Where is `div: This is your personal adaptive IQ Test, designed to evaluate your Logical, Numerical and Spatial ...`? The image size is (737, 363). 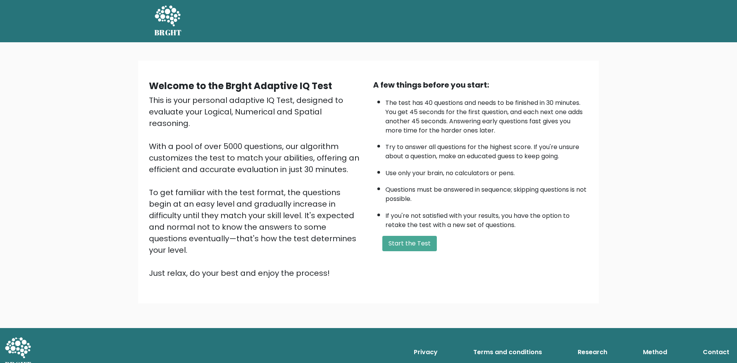 div: This is your personal adaptive IQ Test, designed to evaluate your Logical, Numerical and Spatial ... is located at coordinates (256, 186).